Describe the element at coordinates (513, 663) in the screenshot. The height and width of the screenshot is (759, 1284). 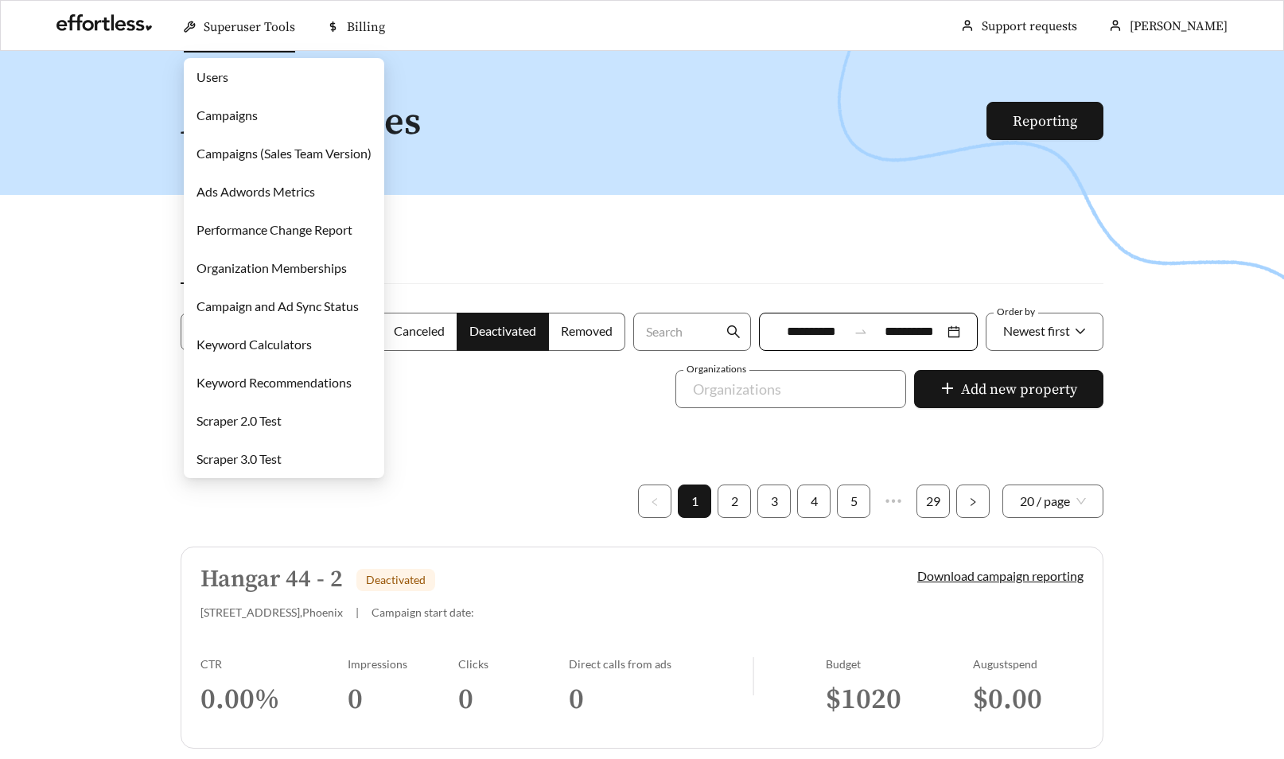
I see `div: Clicks` at that location.